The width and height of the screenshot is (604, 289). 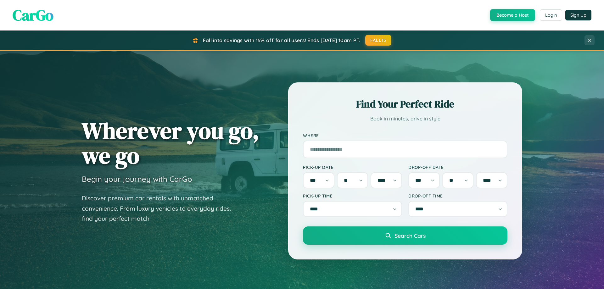 What do you see at coordinates (551, 15) in the screenshot?
I see `button: Login` at bounding box center [551, 15].